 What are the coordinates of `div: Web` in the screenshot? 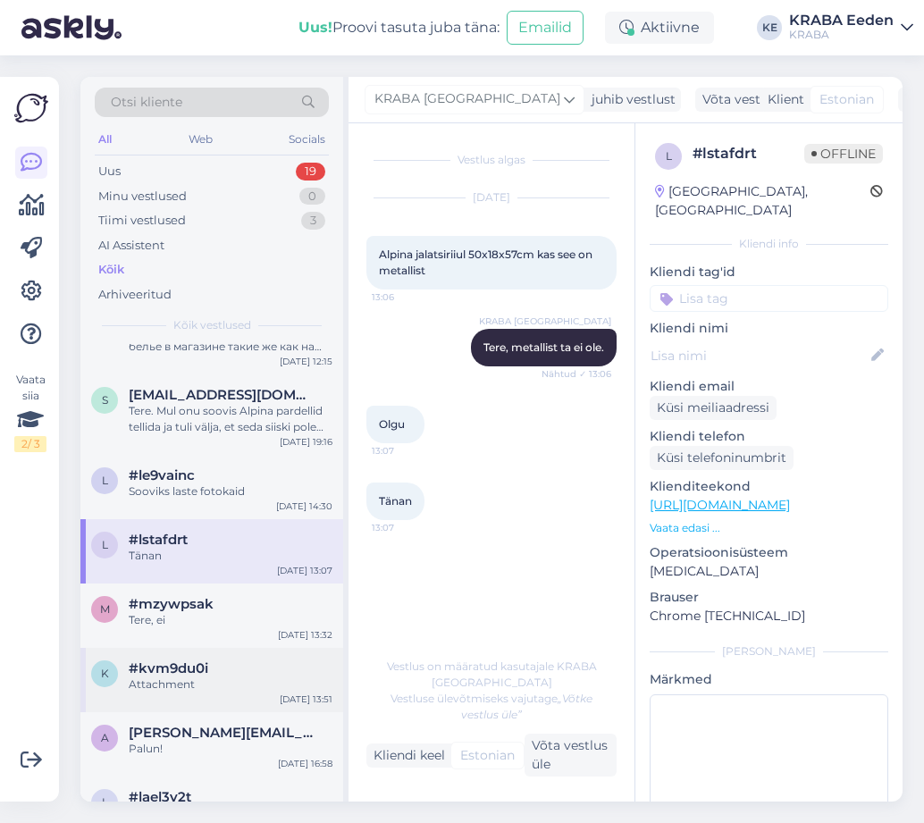 It's located at (200, 139).